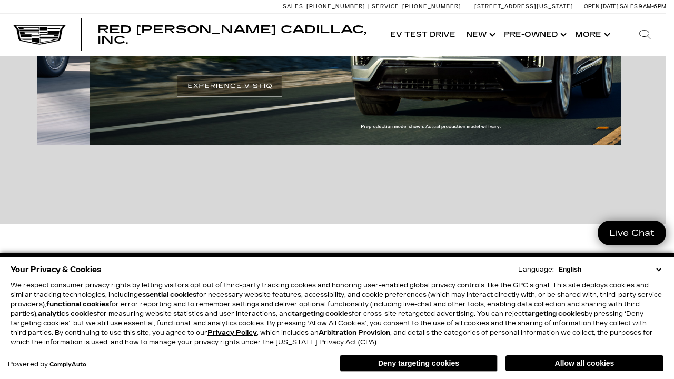  Describe the element at coordinates (40, 35) in the screenshot. I see `img: Cadillac Dark Logo with Cadillac White Text` at that location.